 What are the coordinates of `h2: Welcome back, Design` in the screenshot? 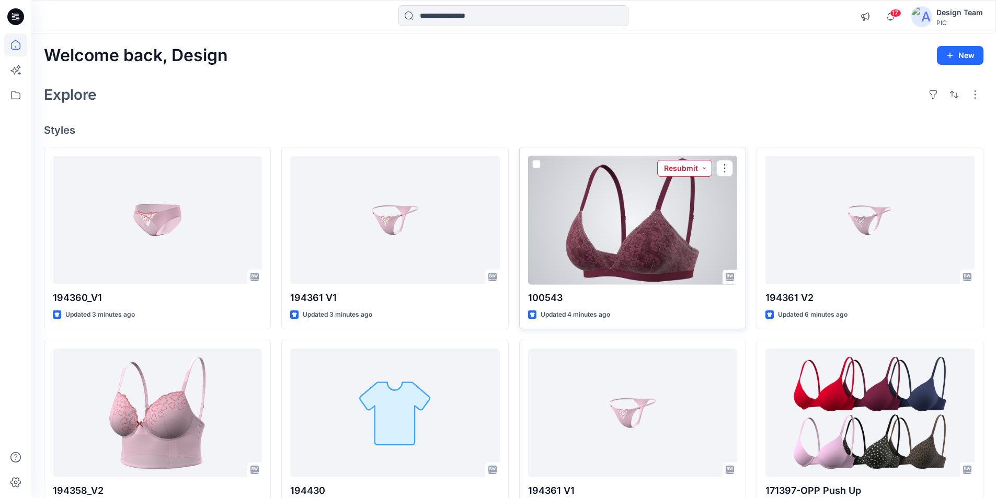 It's located at (136, 55).